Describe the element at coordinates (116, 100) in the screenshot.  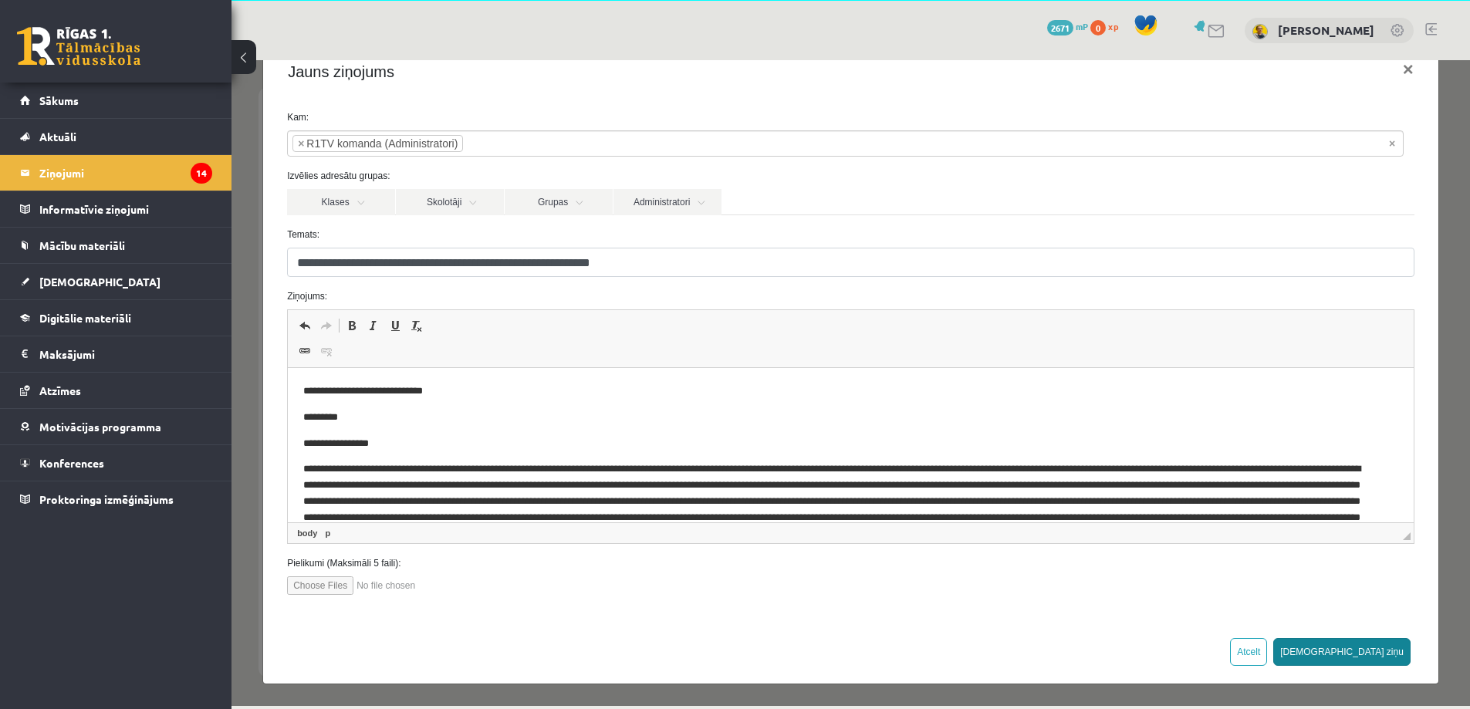
I see `a: Sākums` at that location.